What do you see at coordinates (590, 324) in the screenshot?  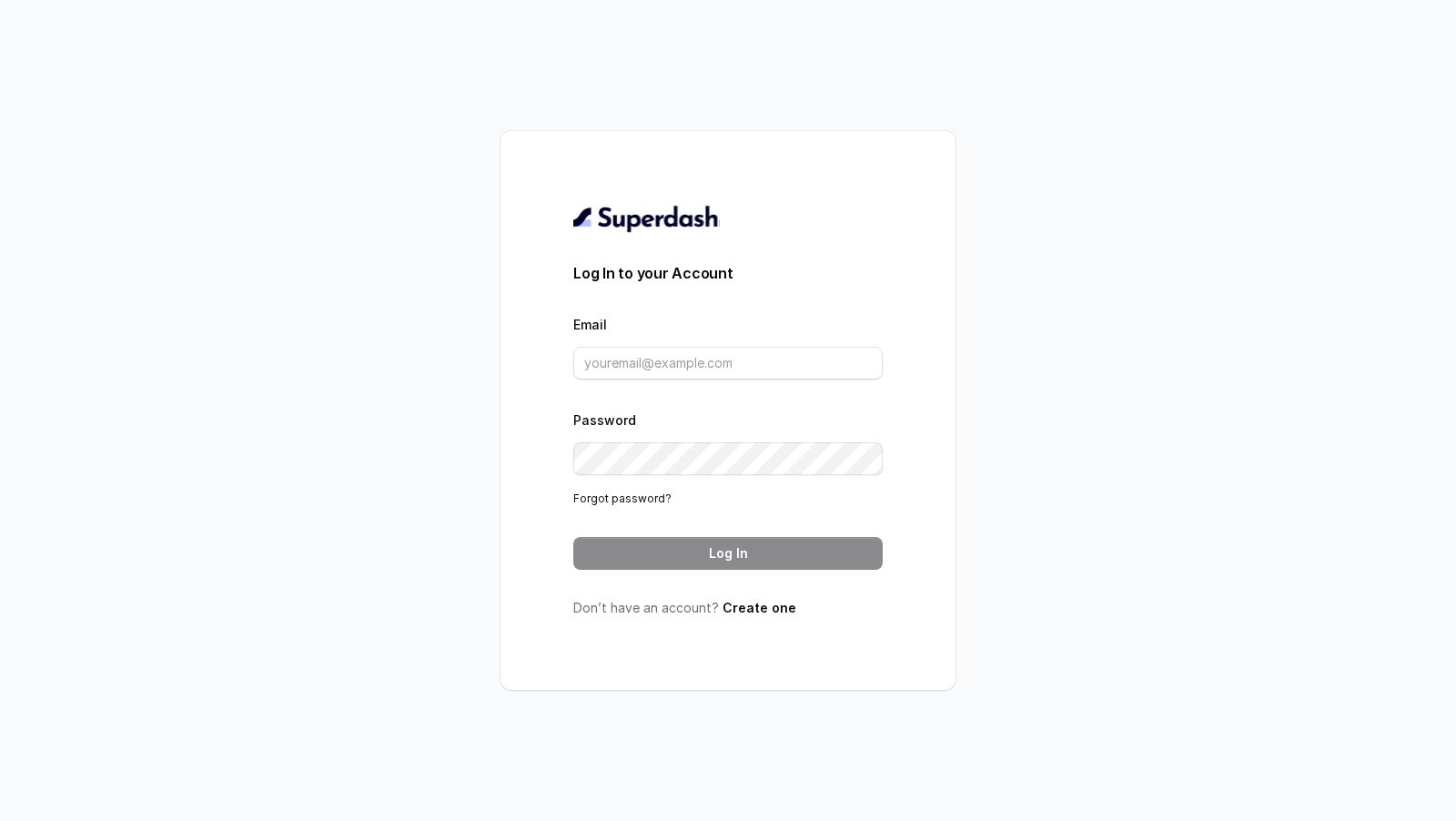 I see `label: Email` at bounding box center [590, 324].